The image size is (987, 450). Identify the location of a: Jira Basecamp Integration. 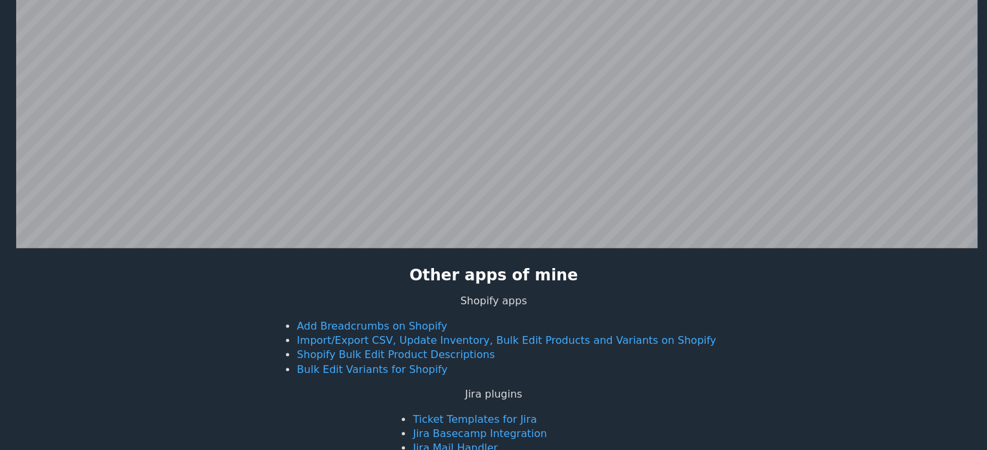
(479, 433).